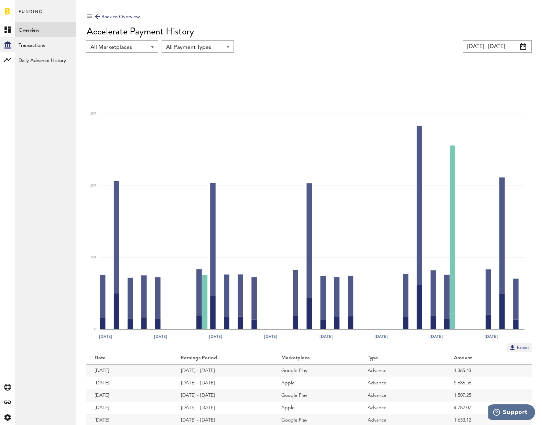  I want to click on span: Support, so click(27, 8).